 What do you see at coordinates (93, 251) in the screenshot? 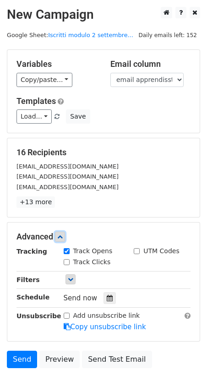
I see `label: Track Opens` at bounding box center [93, 251].